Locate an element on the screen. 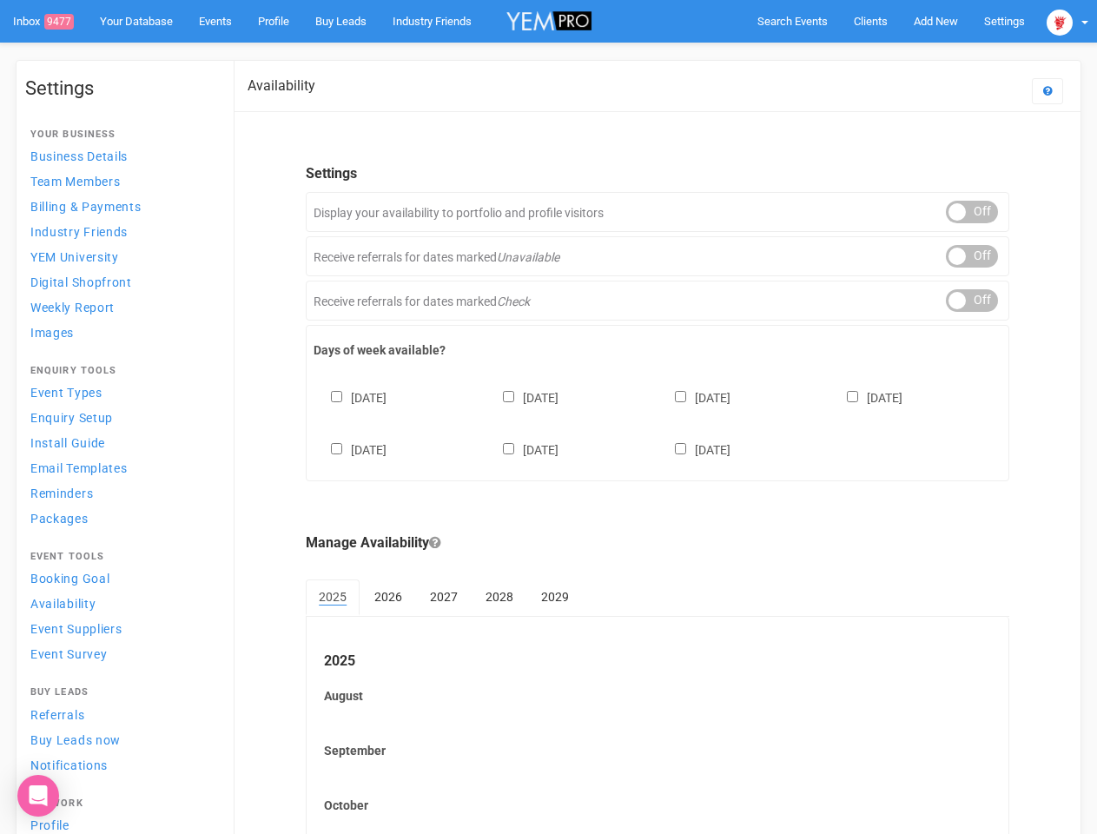  label: September is located at coordinates (658, 751).